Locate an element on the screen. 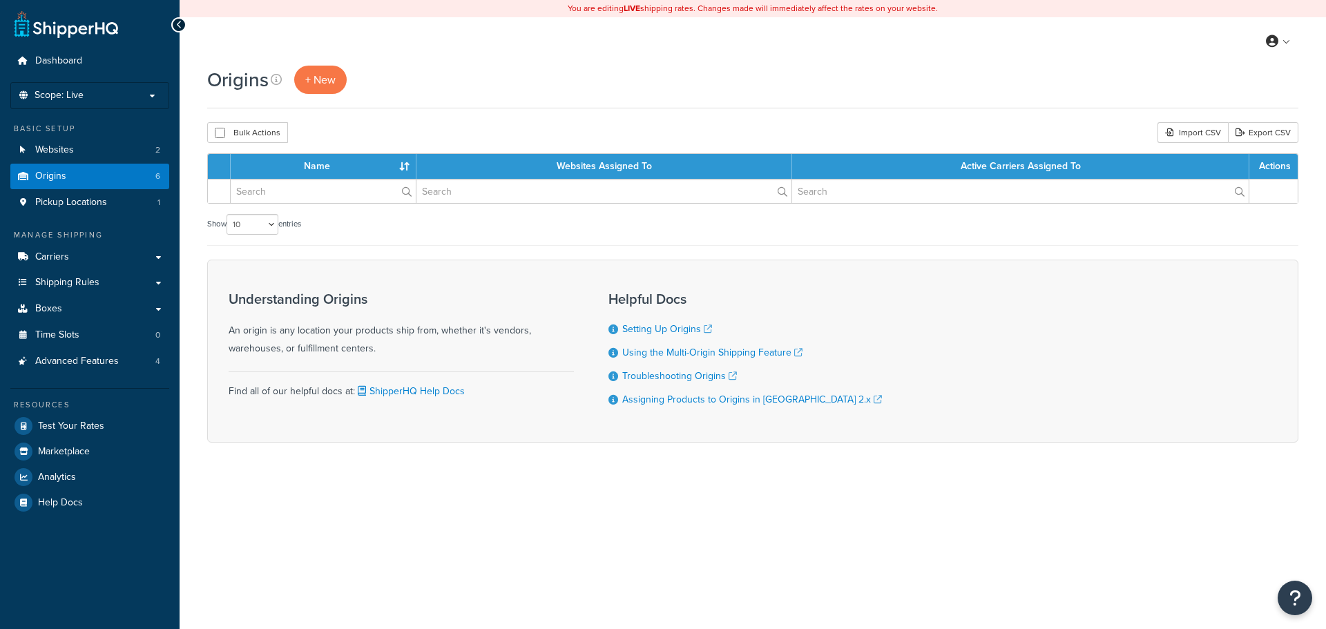 The image size is (1326, 629). a: Origins 6 is located at coordinates (90, 176).